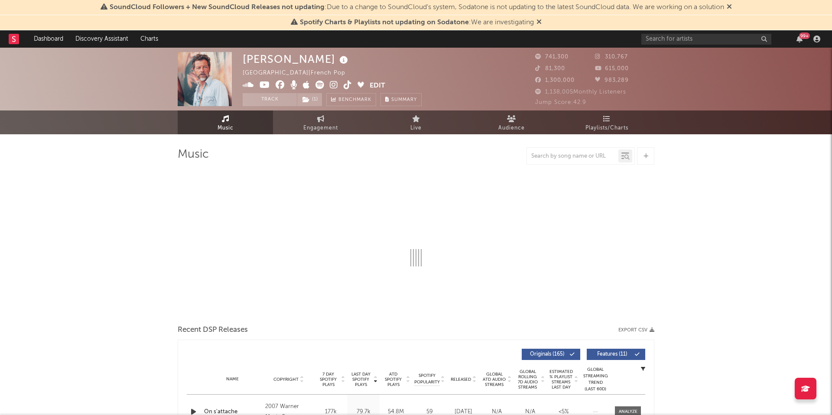  Describe the element at coordinates (612, 68) in the screenshot. I see `span: 615,000` at that location.